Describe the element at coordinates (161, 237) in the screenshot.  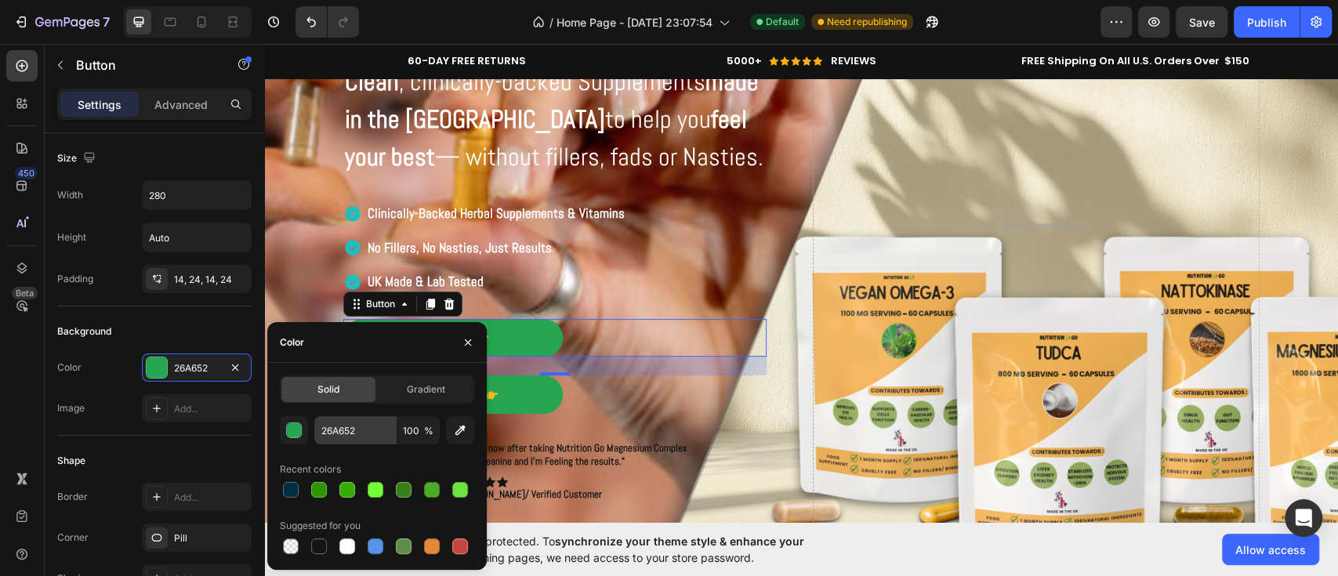
I see `strong: UK Made & Lab Tested` at that location.